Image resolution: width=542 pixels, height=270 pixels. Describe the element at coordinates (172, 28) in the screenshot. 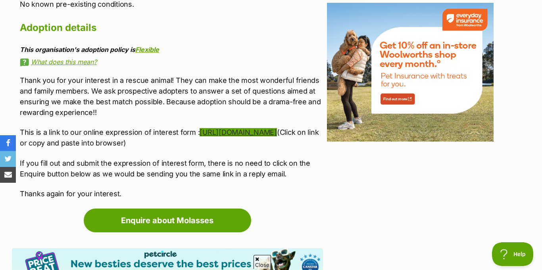

I see `h2: Adoption details` at that location.